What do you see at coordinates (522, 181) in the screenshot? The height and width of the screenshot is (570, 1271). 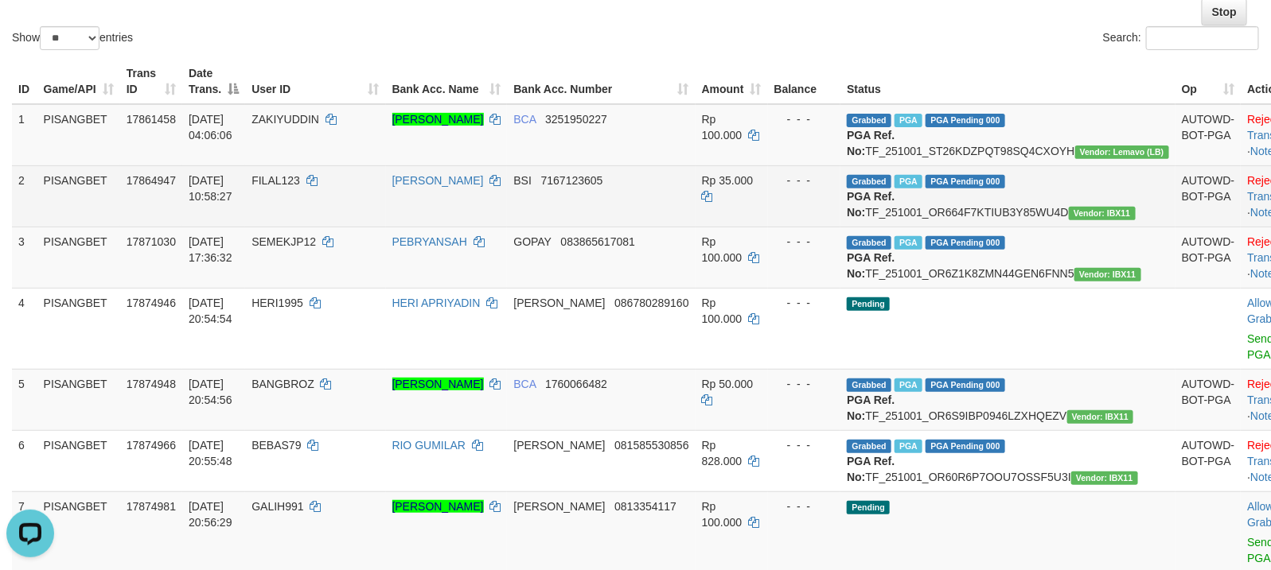 I see `span: BSI` at bounding box center [522, 181].